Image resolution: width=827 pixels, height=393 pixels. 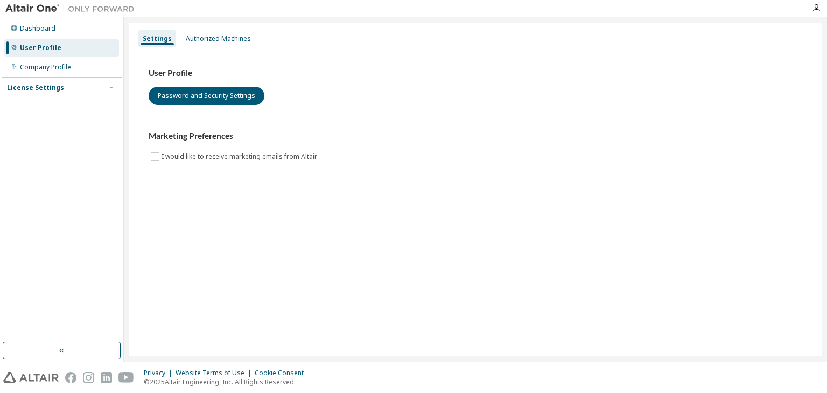 What do you see at coordinates (40, 48) in the screenshot?
I see `div: User Profile` at bounding box center [40, 48].